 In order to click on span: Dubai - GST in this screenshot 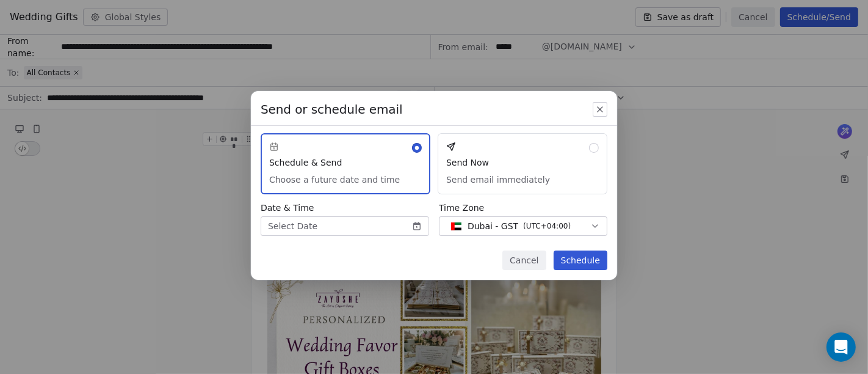, I will do `click(493, 226)`.